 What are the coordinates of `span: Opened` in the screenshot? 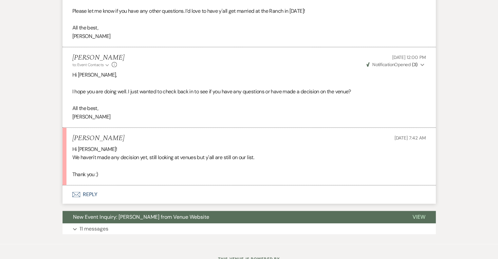 It's located at (392, 64).